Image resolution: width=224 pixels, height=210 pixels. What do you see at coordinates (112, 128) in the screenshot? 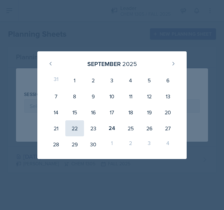
I see `div: 24` at bounding box center [112, 128].